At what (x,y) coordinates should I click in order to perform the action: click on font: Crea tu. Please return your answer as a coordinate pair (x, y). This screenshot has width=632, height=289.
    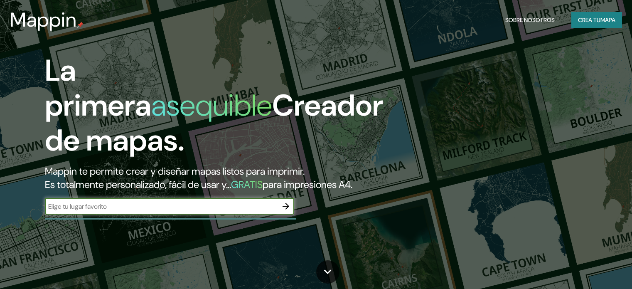
    Looking at the image, I should click on (589, 20).